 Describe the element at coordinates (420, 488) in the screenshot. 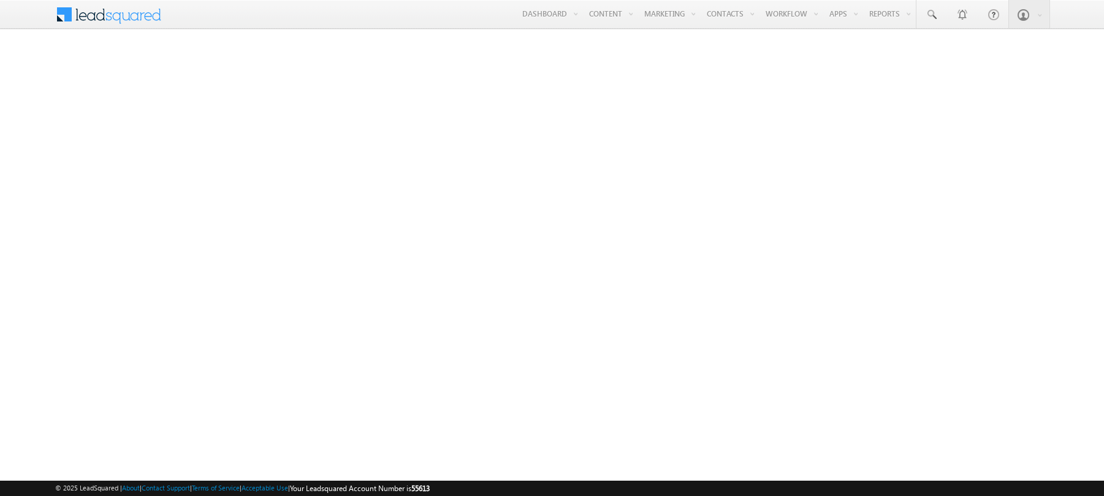

I see `span: 55613` at that location.